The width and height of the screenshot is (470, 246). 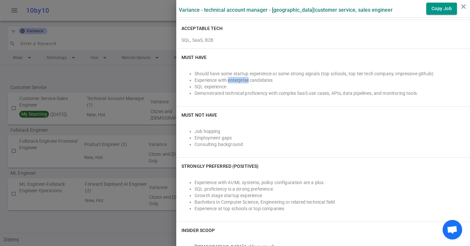 I want to click on li: SQL proficiency is a strong preference., so click(x=329, y=189).